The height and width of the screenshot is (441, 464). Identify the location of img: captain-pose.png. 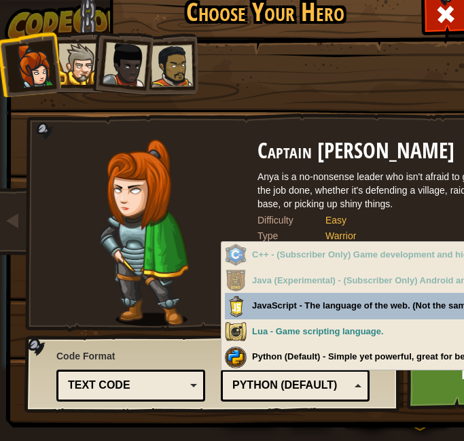
(143, 232).